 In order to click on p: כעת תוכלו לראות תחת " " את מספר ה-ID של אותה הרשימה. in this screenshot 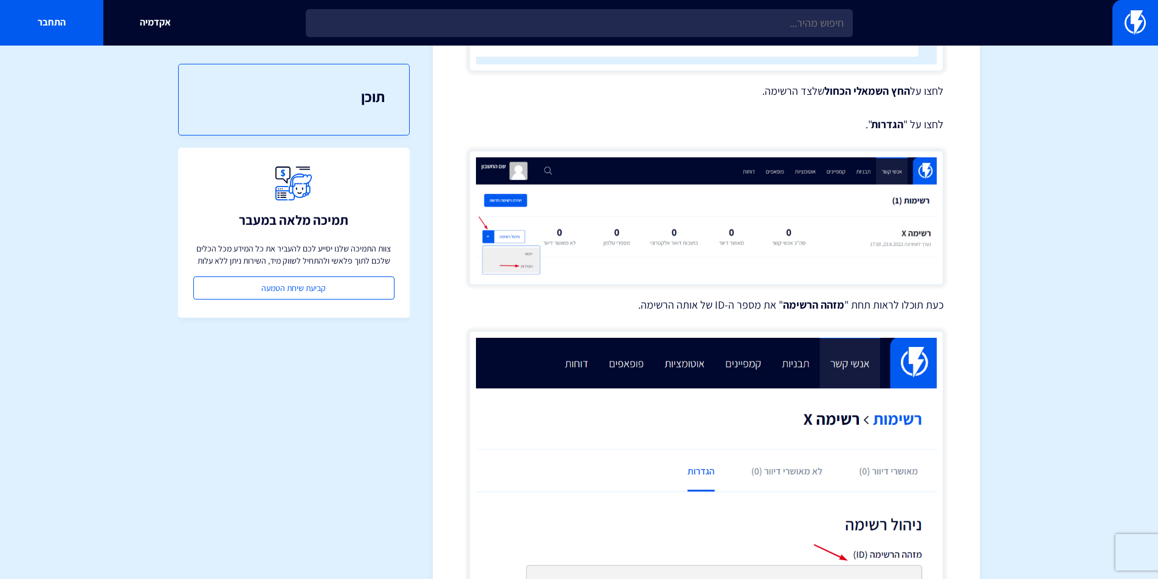, I will do `click(706, 305)`.